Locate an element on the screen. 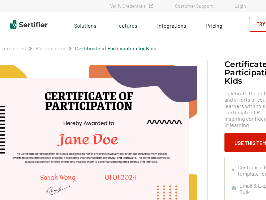 Image resolution: width=266 pixels, height=200 pixels. a: Pricing is located at coordinates (214, 25).